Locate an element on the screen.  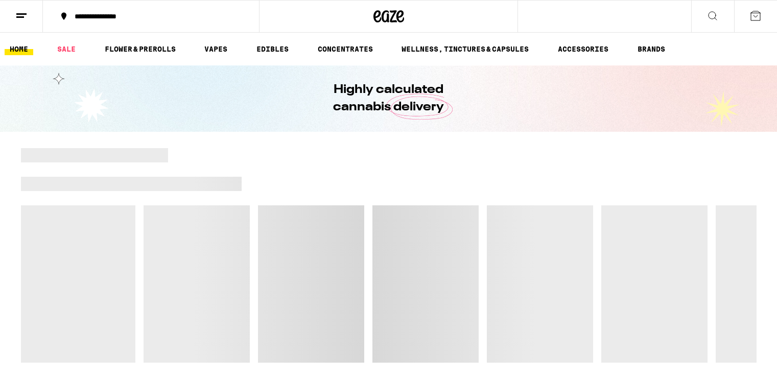
a: BRANDS is located at coordinates (651, 49).